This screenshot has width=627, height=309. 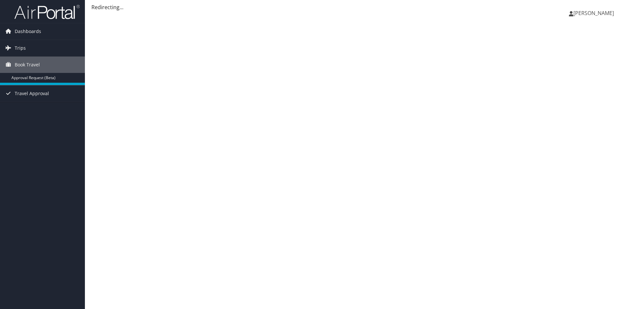 What do you see at coordinates (32, 93) in the screenshot?
I see `span: Travel Approval` at bounding box center [32, 93].